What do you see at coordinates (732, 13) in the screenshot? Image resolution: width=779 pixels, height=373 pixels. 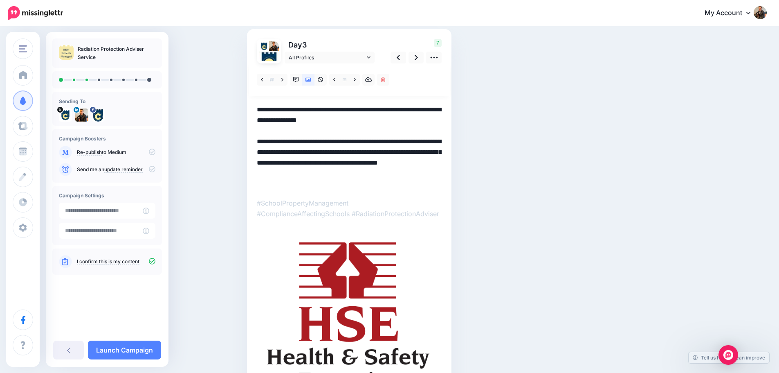 I see `a: My Account` at bounding box center [732, 13].